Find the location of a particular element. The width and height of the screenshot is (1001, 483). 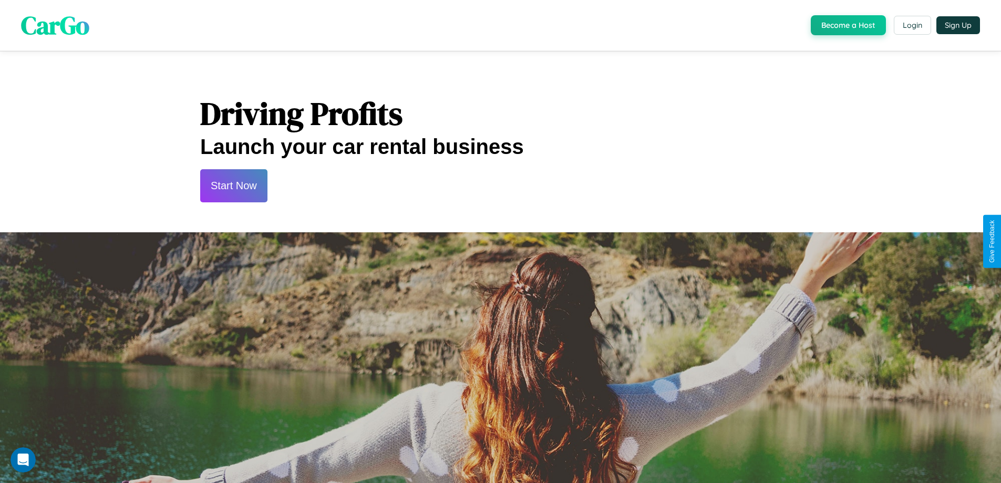

h2: Launch your car rental business is located at coordinates (500, 147).